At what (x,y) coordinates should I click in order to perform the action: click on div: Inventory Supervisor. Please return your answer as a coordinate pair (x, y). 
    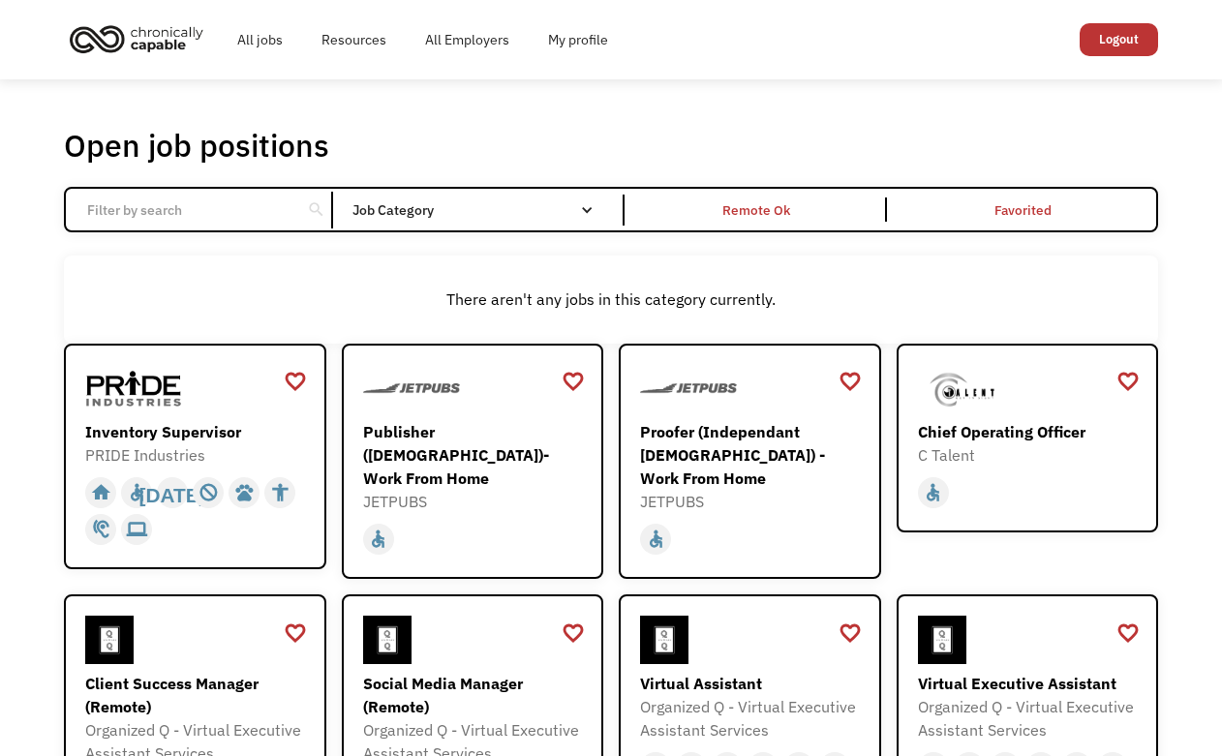
    Looking at the image, I should click on (198, 432).